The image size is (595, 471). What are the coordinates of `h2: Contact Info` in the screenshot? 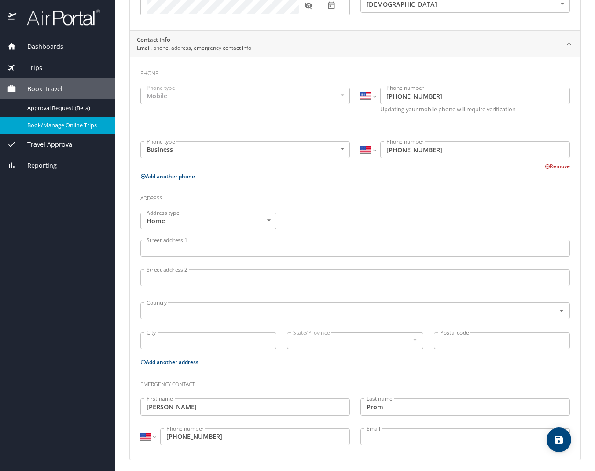 It's located at (194, 40).